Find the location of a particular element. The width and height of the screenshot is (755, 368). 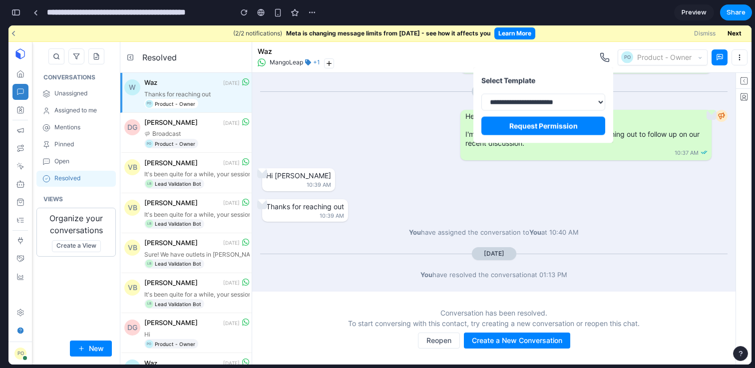

span: Request Permission is located at coordinates (535, 100).